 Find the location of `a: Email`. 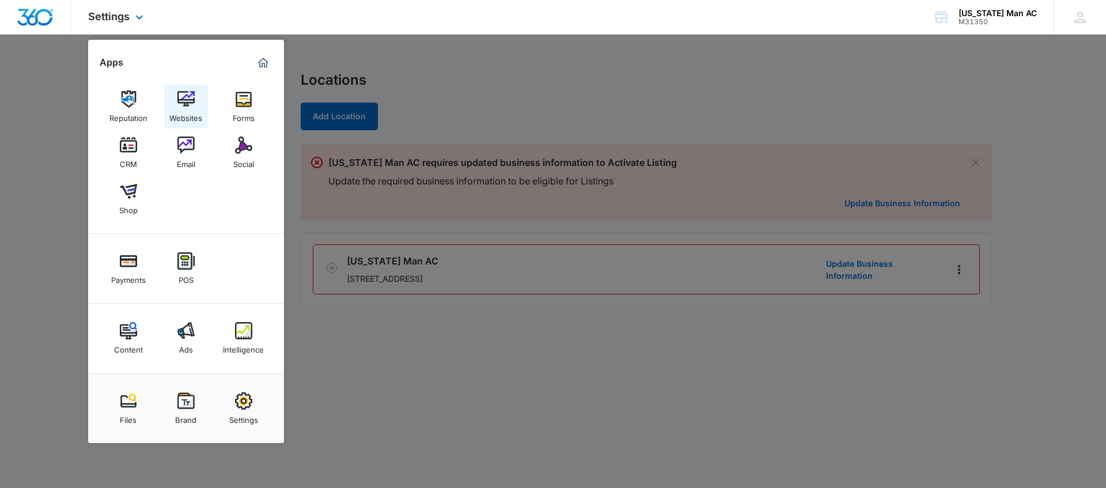

a: Email is located at coordinates (186, 153).